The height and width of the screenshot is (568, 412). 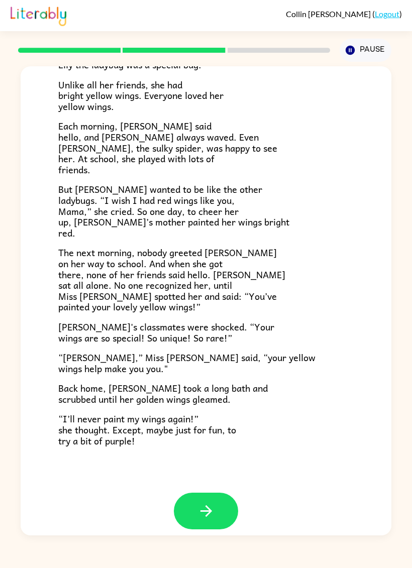 I want to click on button: Pause, so click(x=365, y=50).